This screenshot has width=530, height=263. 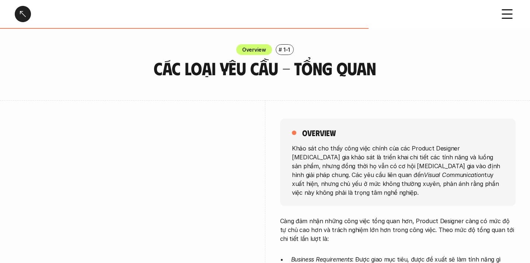 What do you see at coordinates (319, 133) in the screenshot?
I see `h5: overview` at bounding box center [319, 133].